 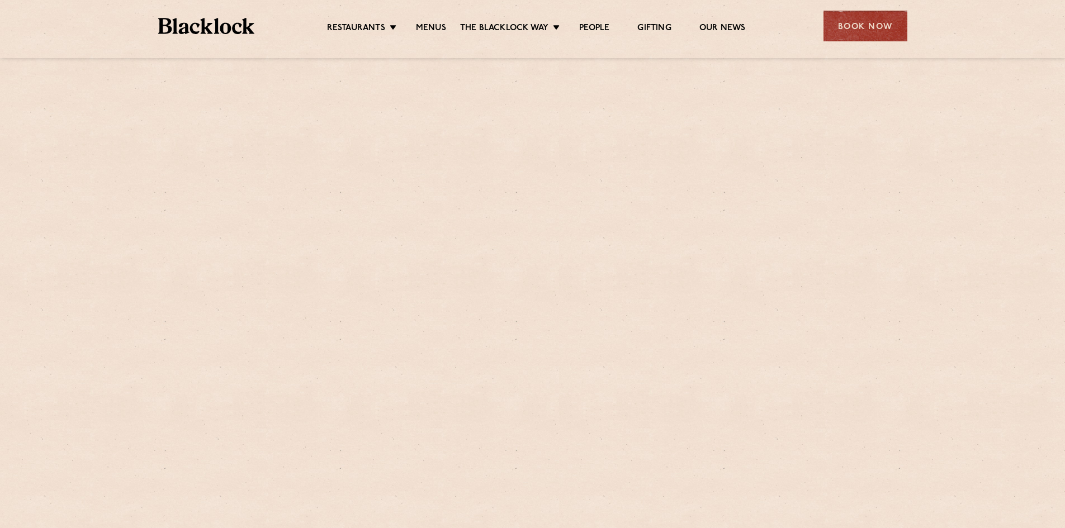 What do you see at coordinates (431, 29) in the screenshot?
I see `a: Menus` at bounding box center [431, 29].